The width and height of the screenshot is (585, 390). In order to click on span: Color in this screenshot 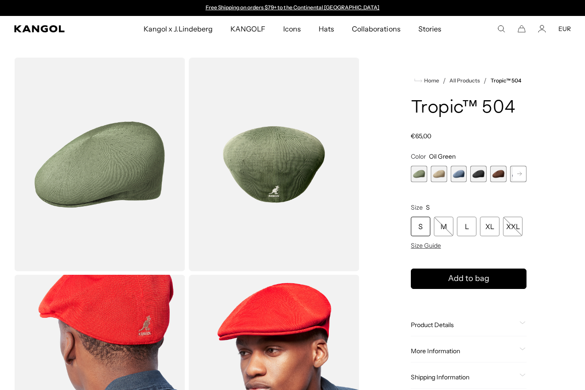, I will do `click(418, 156)`.